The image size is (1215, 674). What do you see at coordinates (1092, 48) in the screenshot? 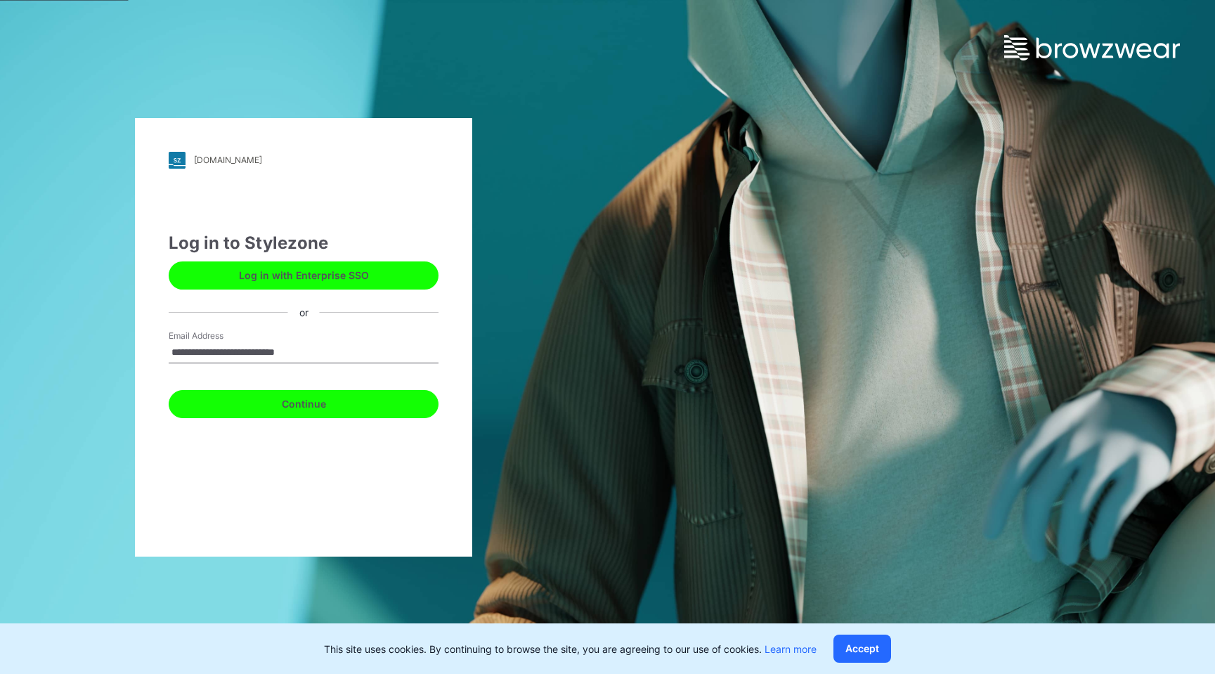
I see `img: browzwear-logo.e42bd6dac1945053ebaf764b6aa21510.svg` at bounding box center [1092, 48].